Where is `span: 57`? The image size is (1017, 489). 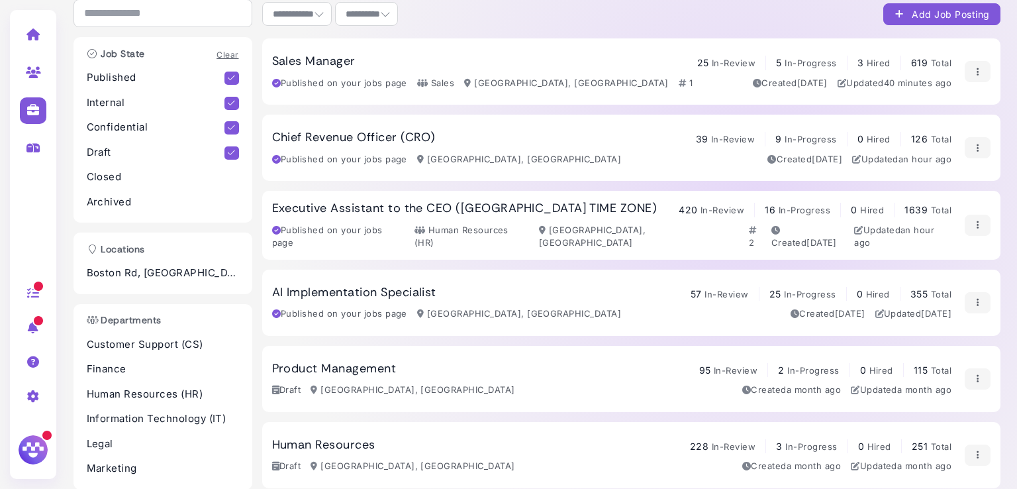
span: 57 is located at coordinates (696, 293).